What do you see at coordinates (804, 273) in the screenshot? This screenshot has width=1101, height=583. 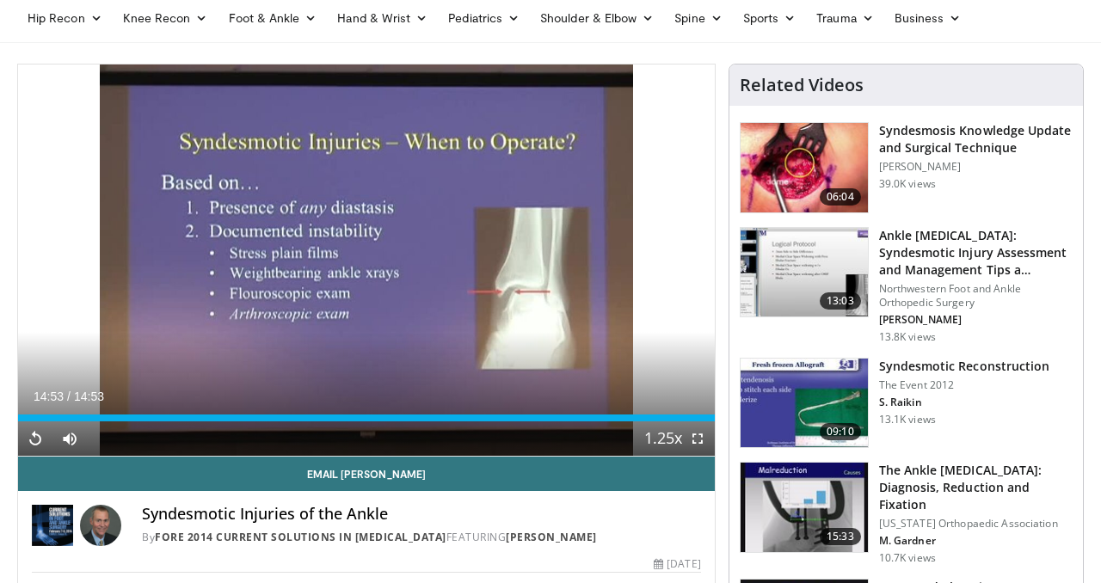 I see `img: 476a2f31-7f3f-4e9d-9d33-f87c8a4a8783.150x105_q85_crop-smart_upscale.jpg` at bounding box center [804, 273].